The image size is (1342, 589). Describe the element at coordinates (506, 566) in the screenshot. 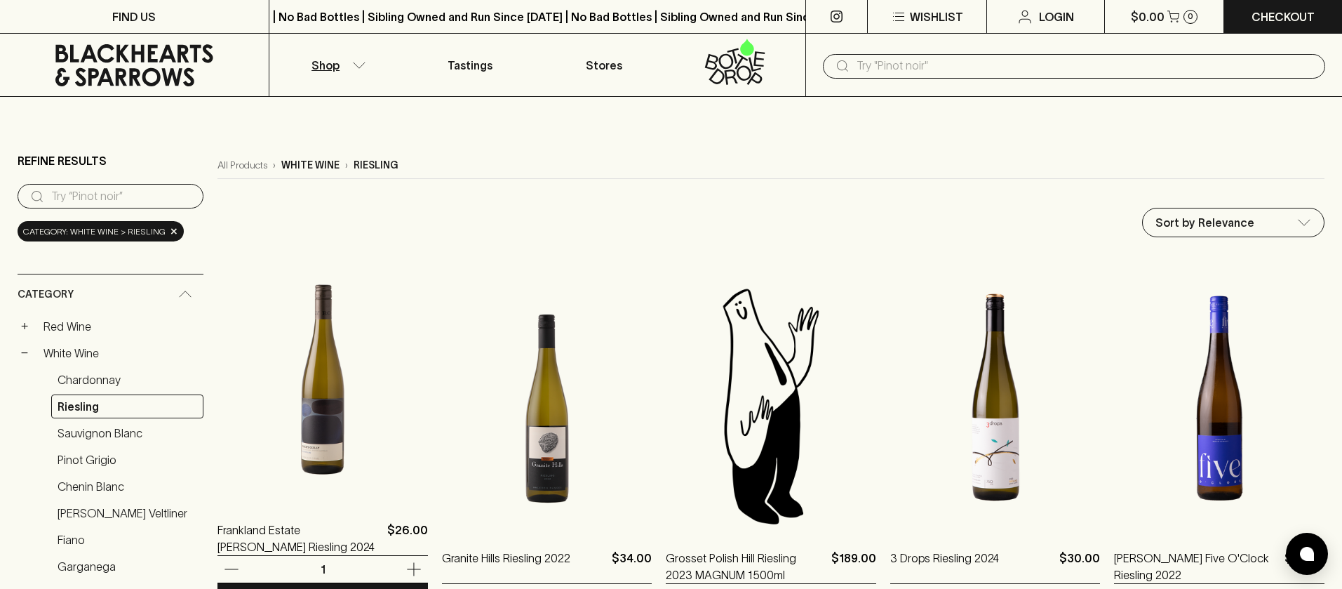

I see `a: Granite Hills Riesling 2022` at that location.